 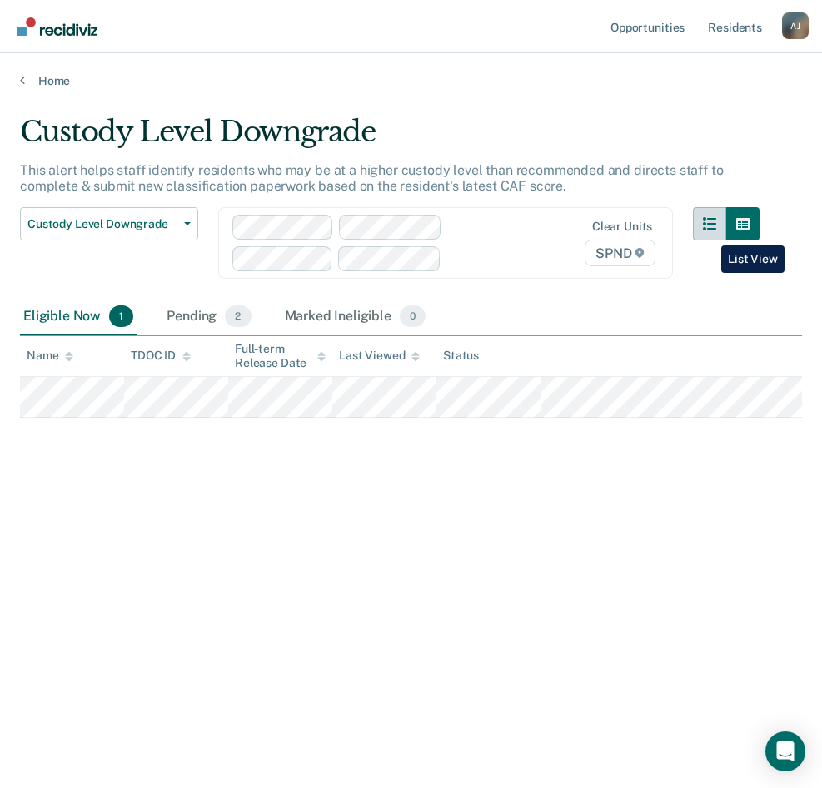 What do you see at coordinates (795, 26) in the screenshot?
I see `div: A J` at bounding box center [795, 26].